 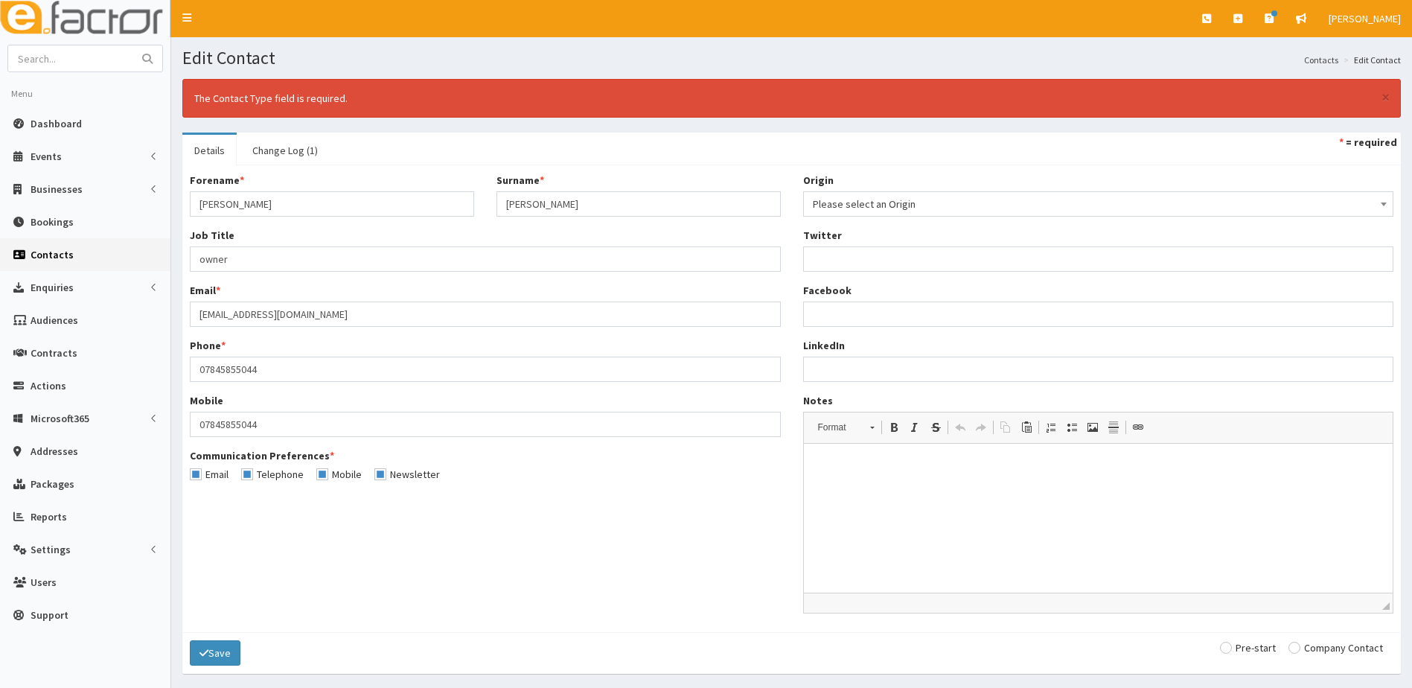 I want to click on label: Surname, so click(x=520, y=180).